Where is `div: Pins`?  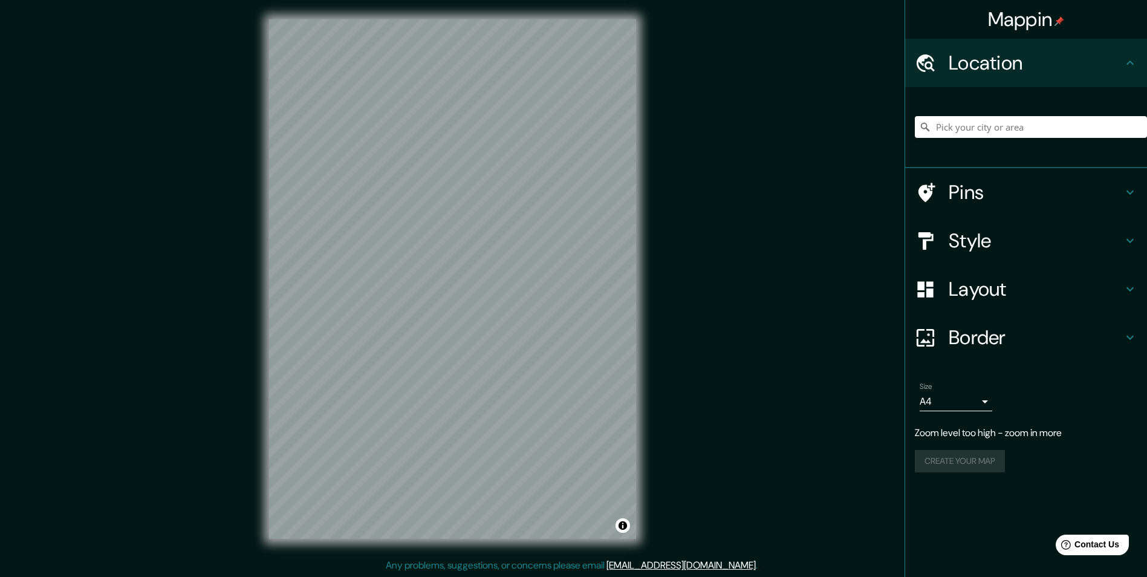
div: Pins is located at coordinates (1026, 192).